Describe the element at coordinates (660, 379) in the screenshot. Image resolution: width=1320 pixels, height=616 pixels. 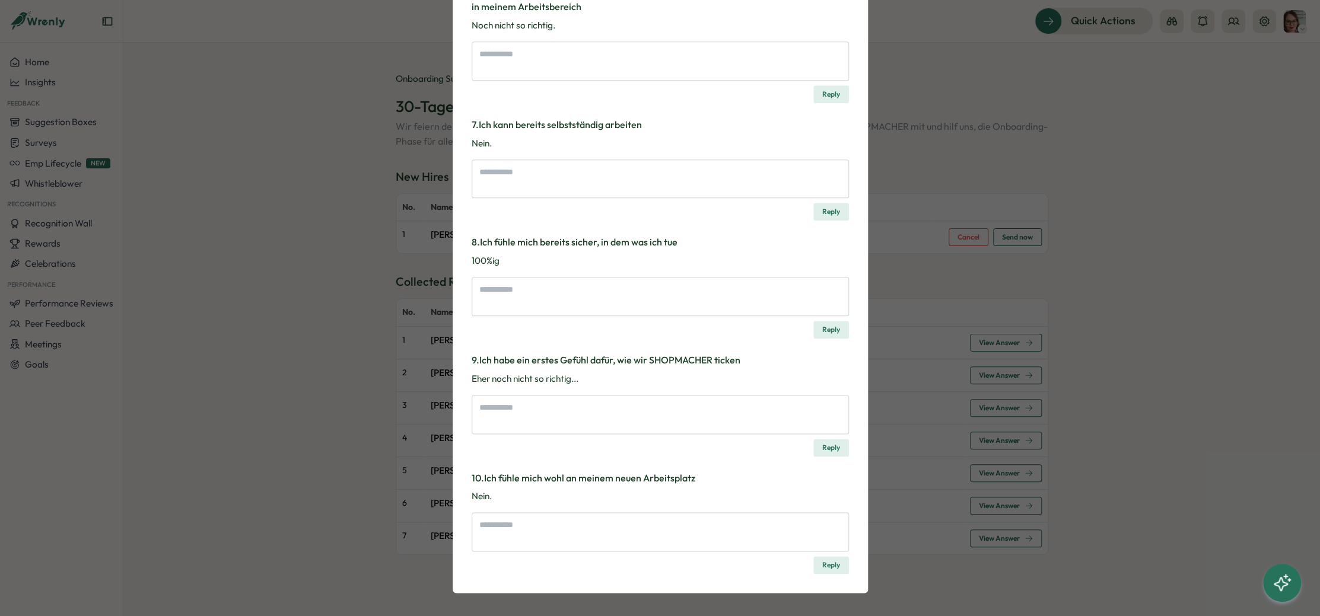
I see `p: Eher noch nicht so richtig...` at that location.